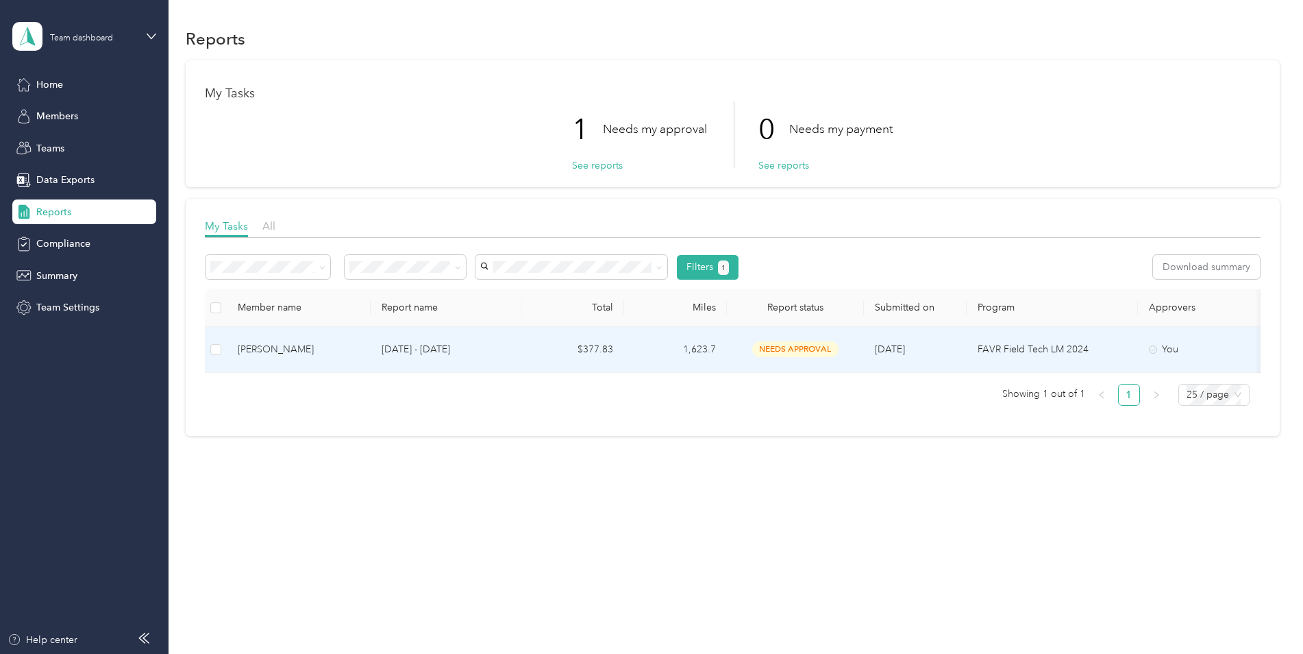  Describe the element at coordinates (1129, 395) in the screenshot. I see `a: 1` at that location.